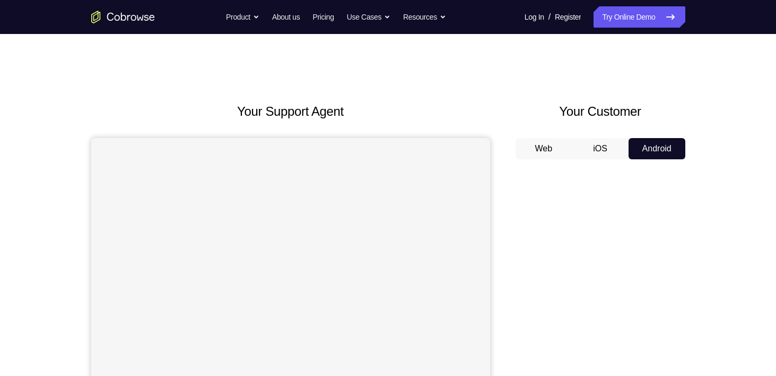 Image resolution: width=776 pixels, height=376 pixels. Describe the element at coordinates (639, 17) in the screenshot. I see `a: Try Online Demo` at that location.